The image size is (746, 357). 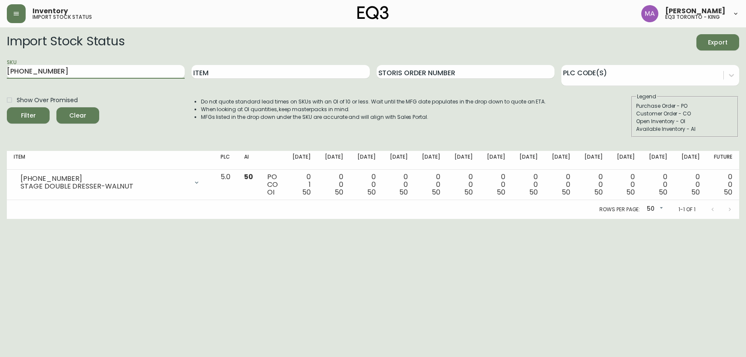 I want to click on span: Clear, so click(x=78, y=115).